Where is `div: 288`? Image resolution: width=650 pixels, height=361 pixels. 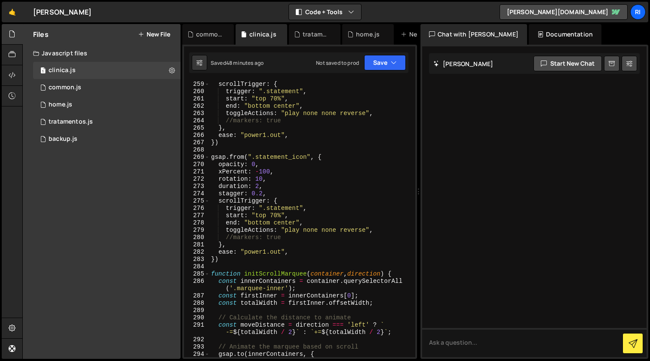
div: 288 is located at coordinates (197, 303).